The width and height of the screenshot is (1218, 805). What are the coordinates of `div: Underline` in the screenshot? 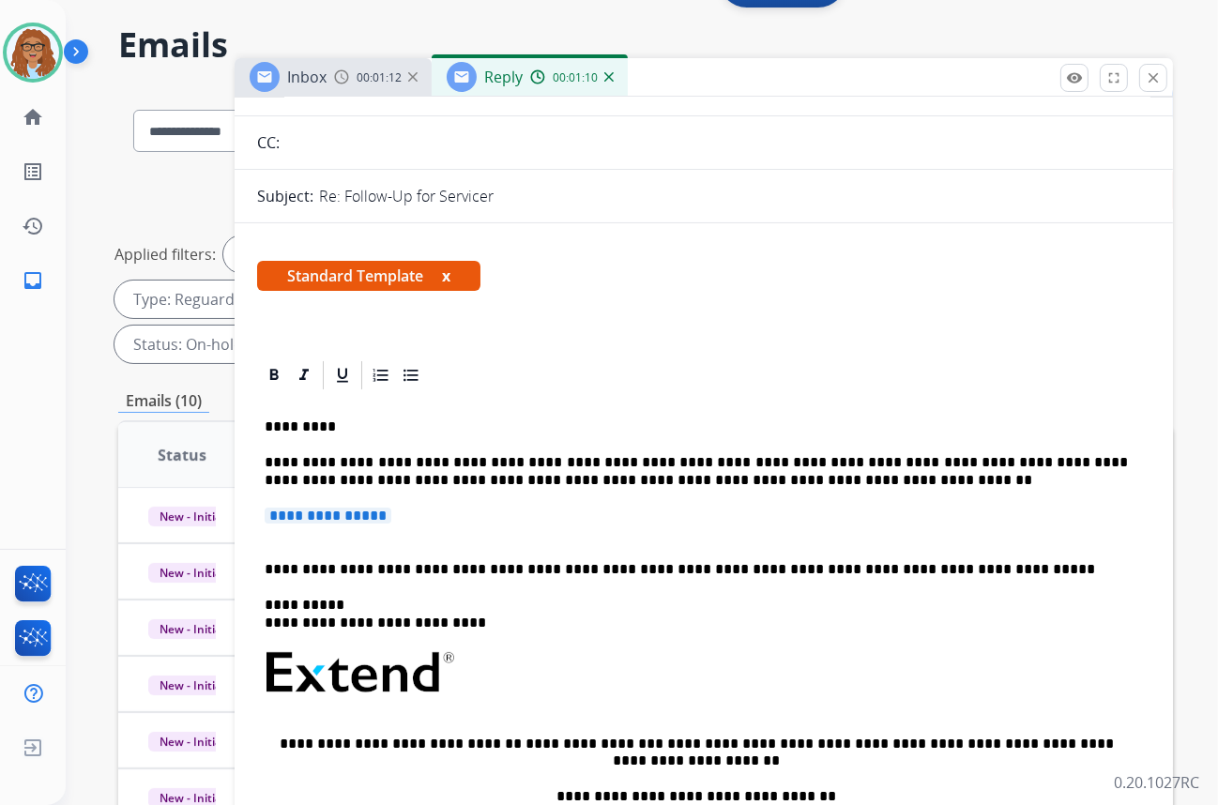 It's located at (342, 375).